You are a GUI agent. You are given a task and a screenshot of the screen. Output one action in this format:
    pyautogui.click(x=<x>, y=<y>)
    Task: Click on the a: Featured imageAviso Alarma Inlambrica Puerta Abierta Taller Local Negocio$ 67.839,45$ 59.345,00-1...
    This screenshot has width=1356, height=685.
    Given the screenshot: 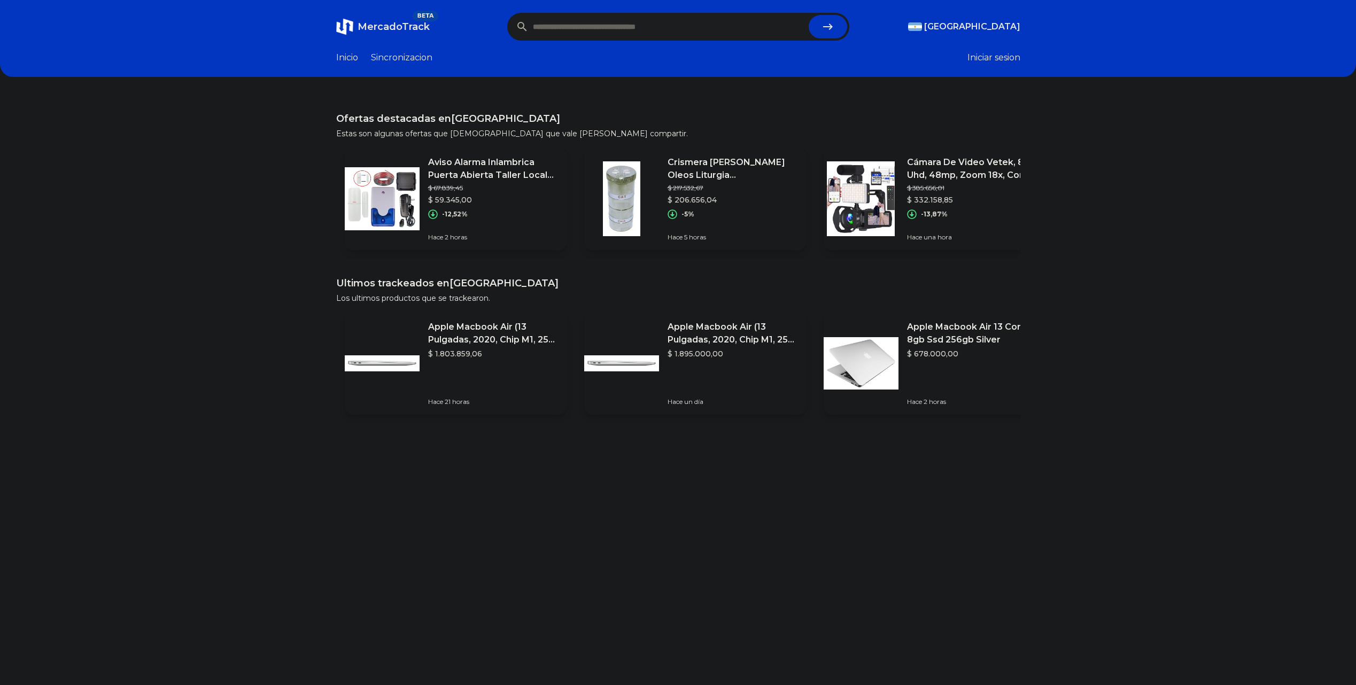 What is the action you would take?
    pyautogui.click(x=456, y=199)
    